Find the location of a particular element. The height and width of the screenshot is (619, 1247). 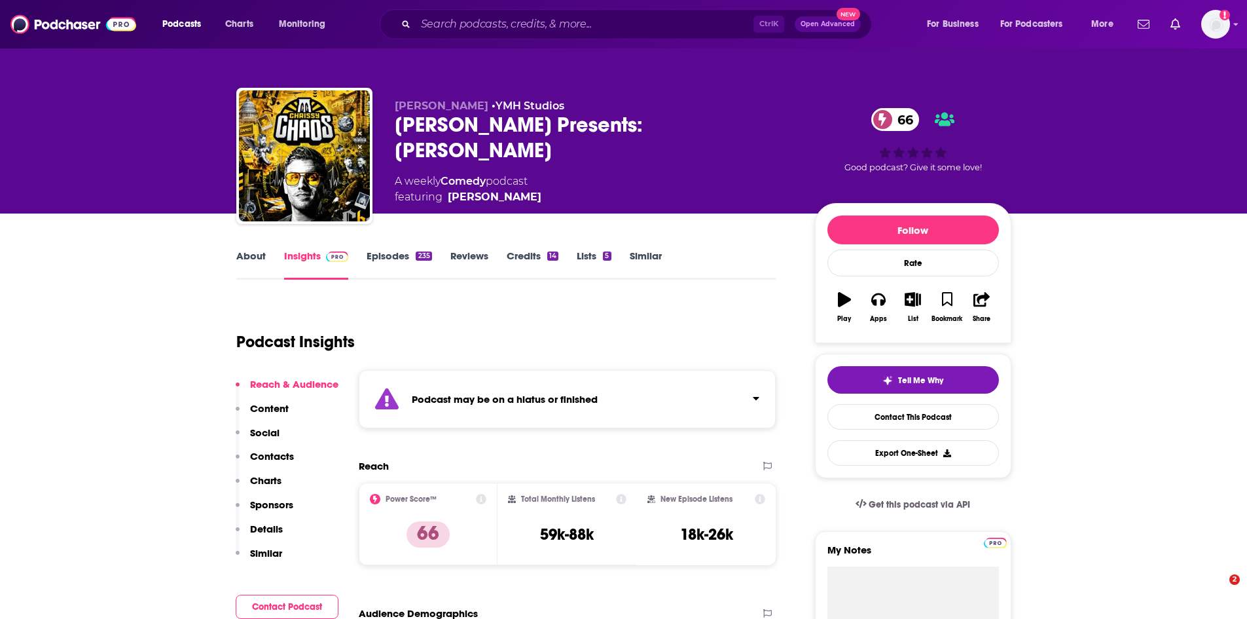

button: Apps is located at coordinates (879, 307).